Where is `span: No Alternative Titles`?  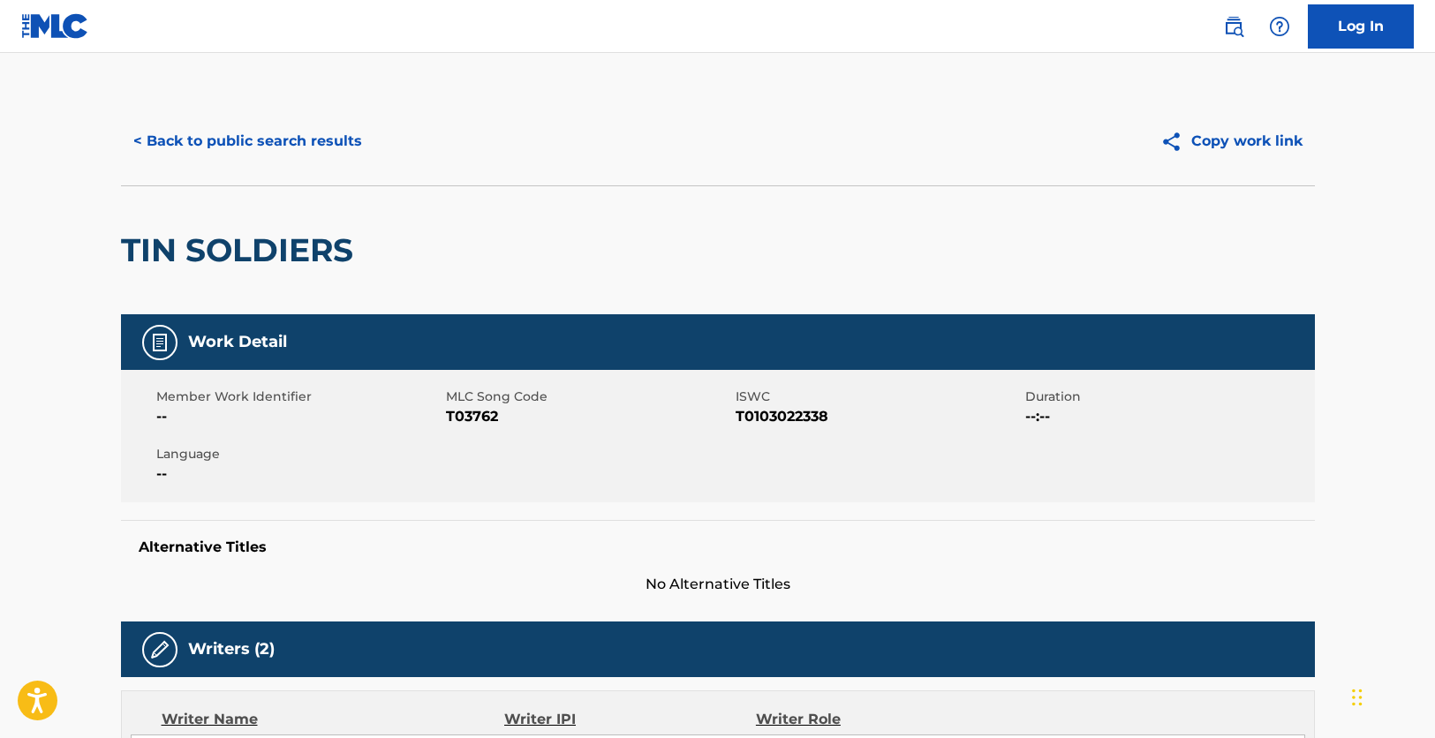 span: No Alternative Titles is located at coordinates (718, 584).